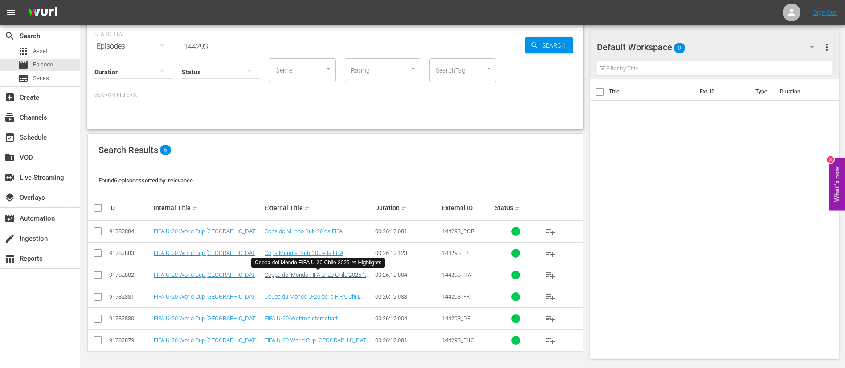  I want to click on div: 91782879, so click(130, 340).